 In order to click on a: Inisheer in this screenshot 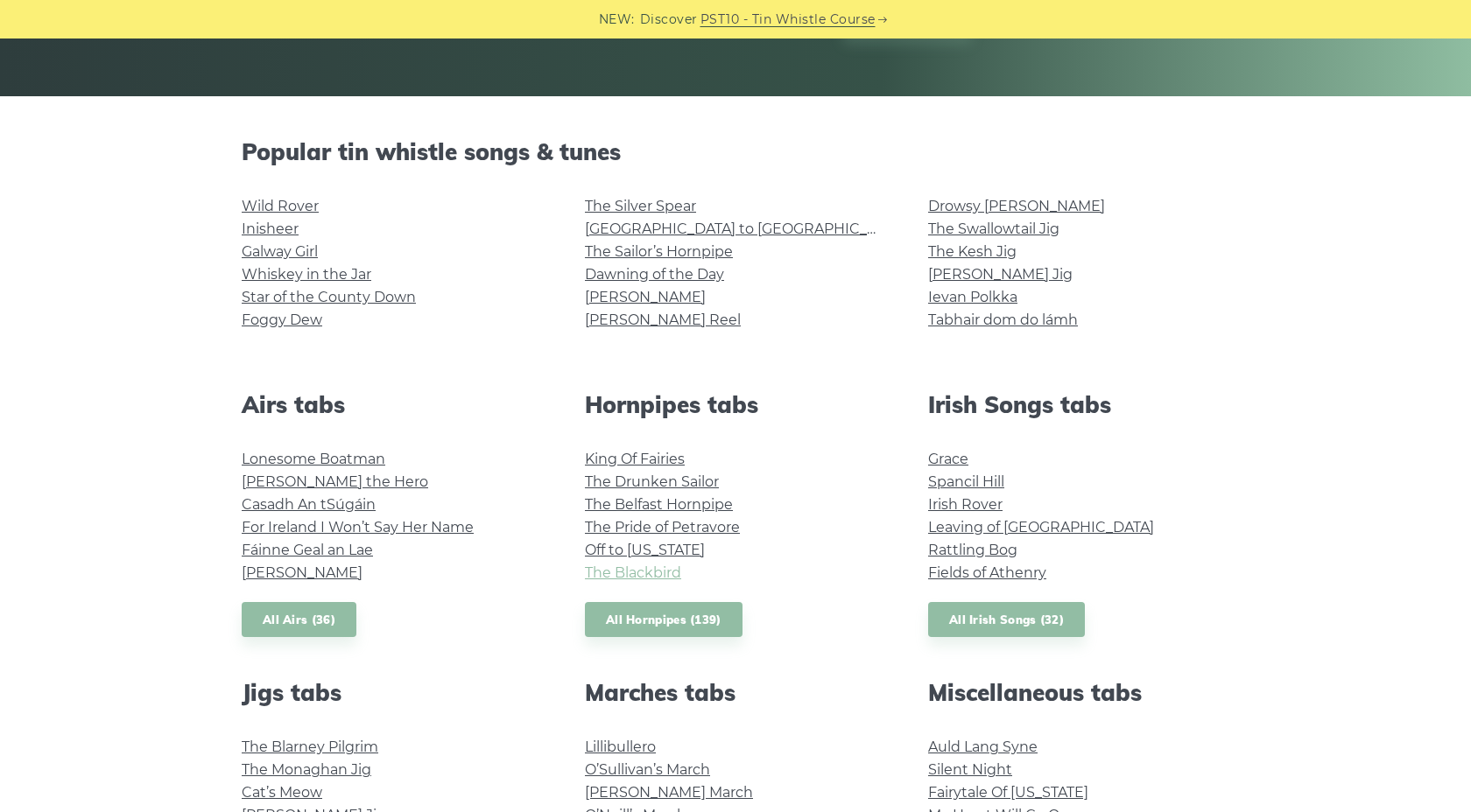, I will do `click(270, 228)`.